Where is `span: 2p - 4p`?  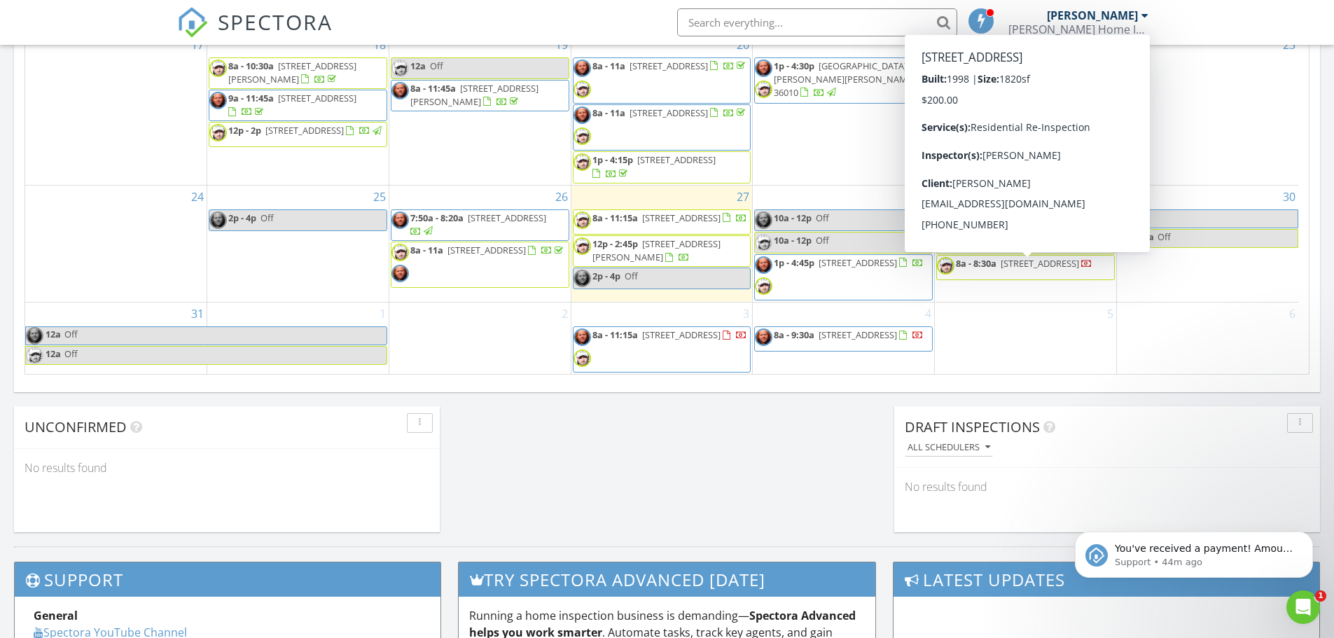 span: 2p - 4p is located at coordinates (607, 276).